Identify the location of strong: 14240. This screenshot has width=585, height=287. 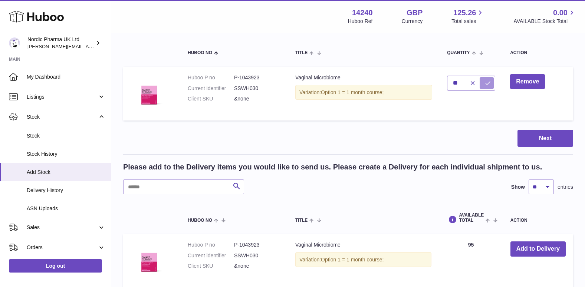
(363, 13).